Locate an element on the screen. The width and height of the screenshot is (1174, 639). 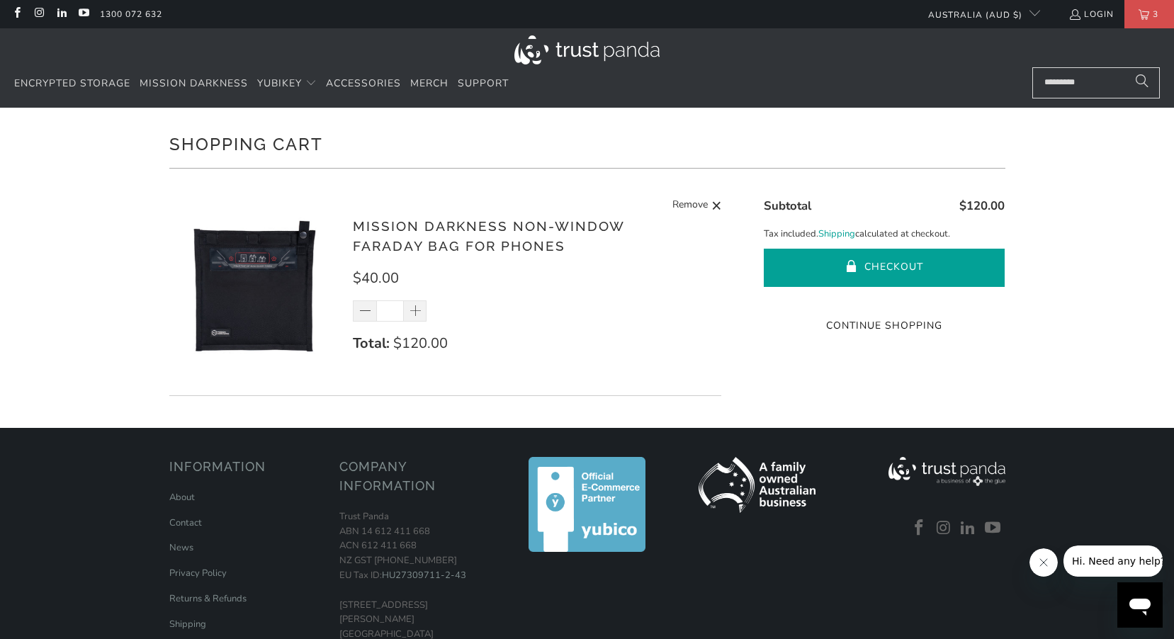
a: Merch is located at coordinates (429, 84).